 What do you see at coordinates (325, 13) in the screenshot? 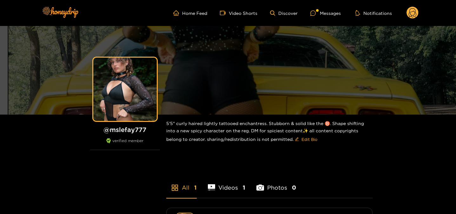
I see `div: Messages` at bounding box center [325, 13].